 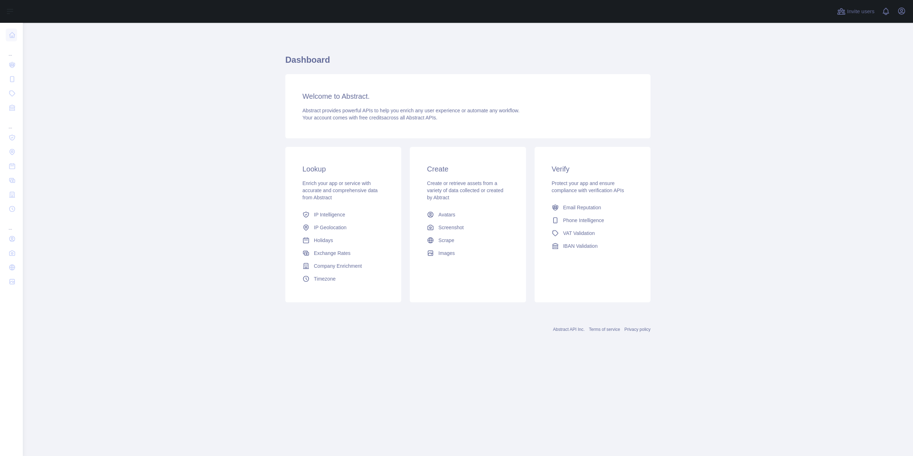 What do you see at coordinates (465, 190) in the screenshot?
I see `span: Create or retrieve assets from a variety of data collected or created by Abtract` at bounding box center [465, 190].